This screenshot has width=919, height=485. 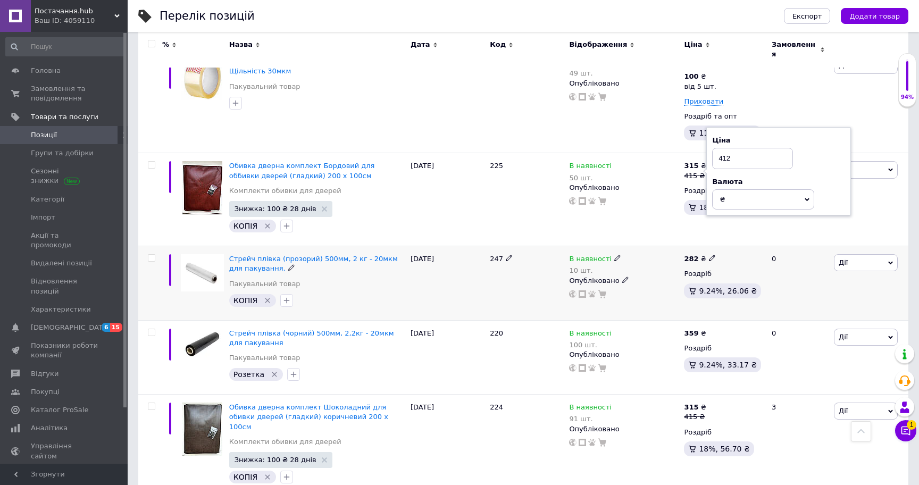 I want to click on span: Акції та промокоди, so click(x=64, y=240).